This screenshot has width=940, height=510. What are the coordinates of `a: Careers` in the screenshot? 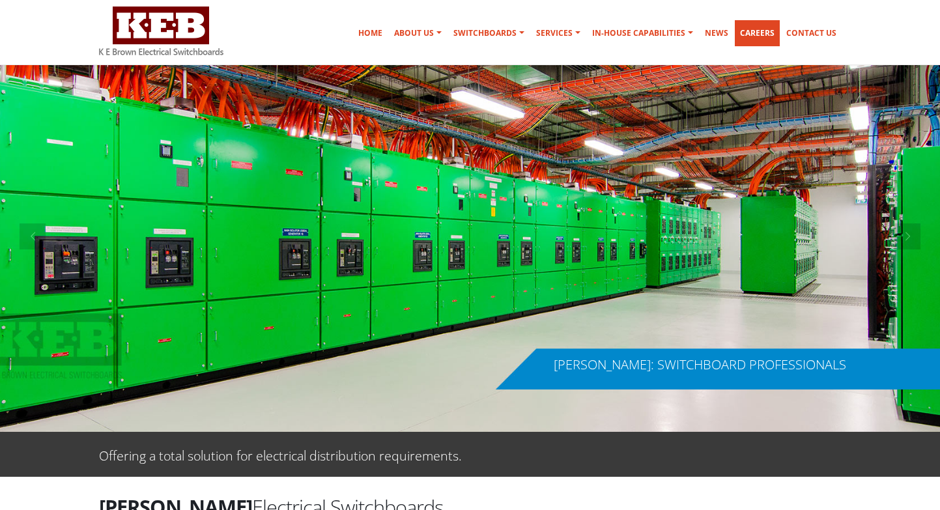 It's located at (757, 33).